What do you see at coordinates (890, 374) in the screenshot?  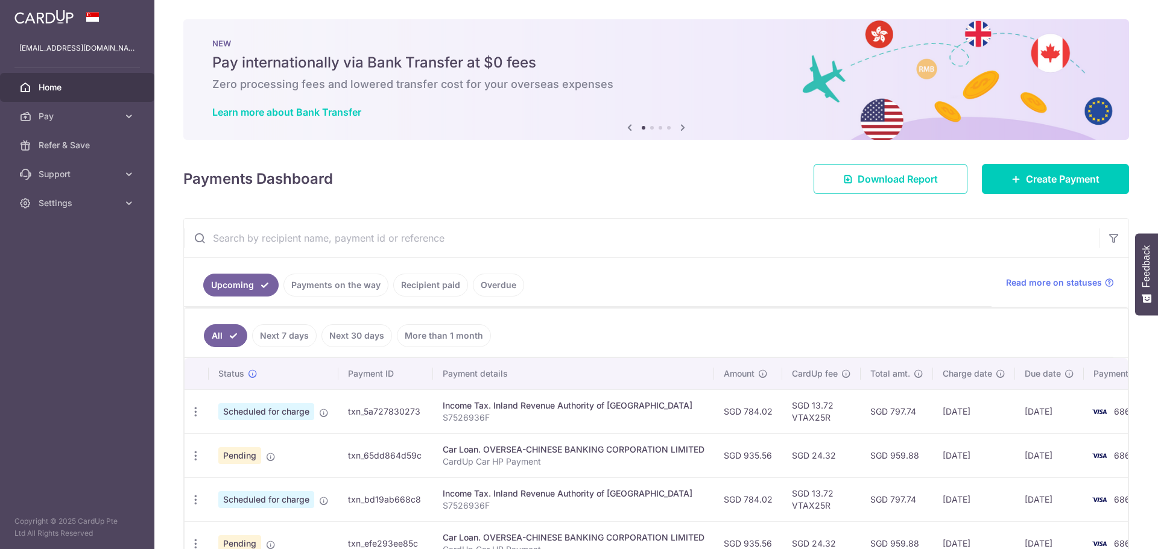 I see `span: Total amt.` at bounding box center [890, 374].